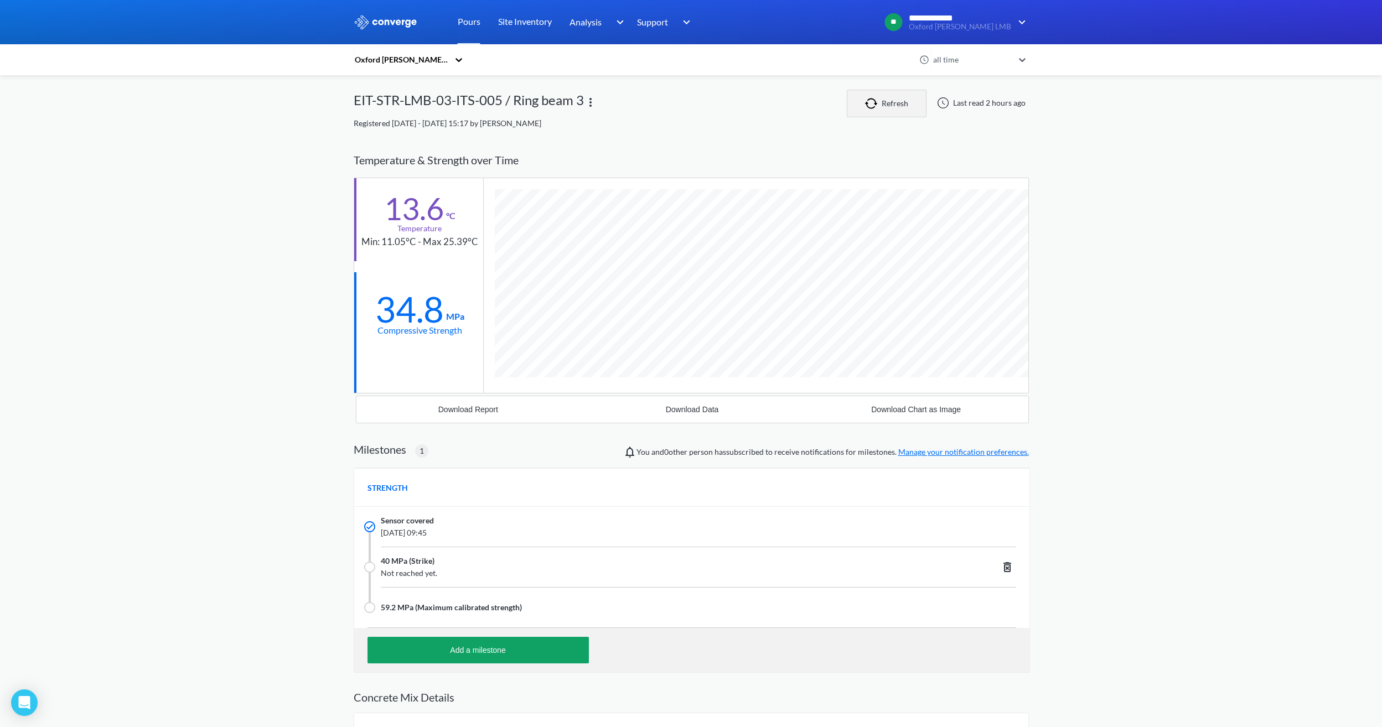  What do you see at coordinates (691, 160) in the screenshot?
I see `div: Temperature & Strength over Time` at bounding box center [691, 160].